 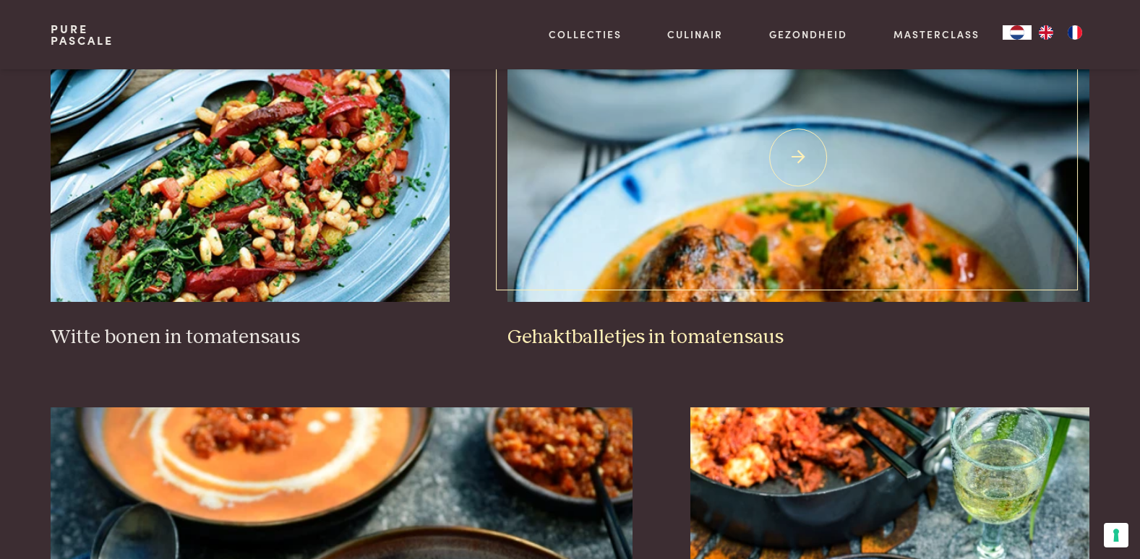 I want to click on a: Witte bonen in tomatensaus Witte bonen in tomatensaus, so click(x=250, y=181).